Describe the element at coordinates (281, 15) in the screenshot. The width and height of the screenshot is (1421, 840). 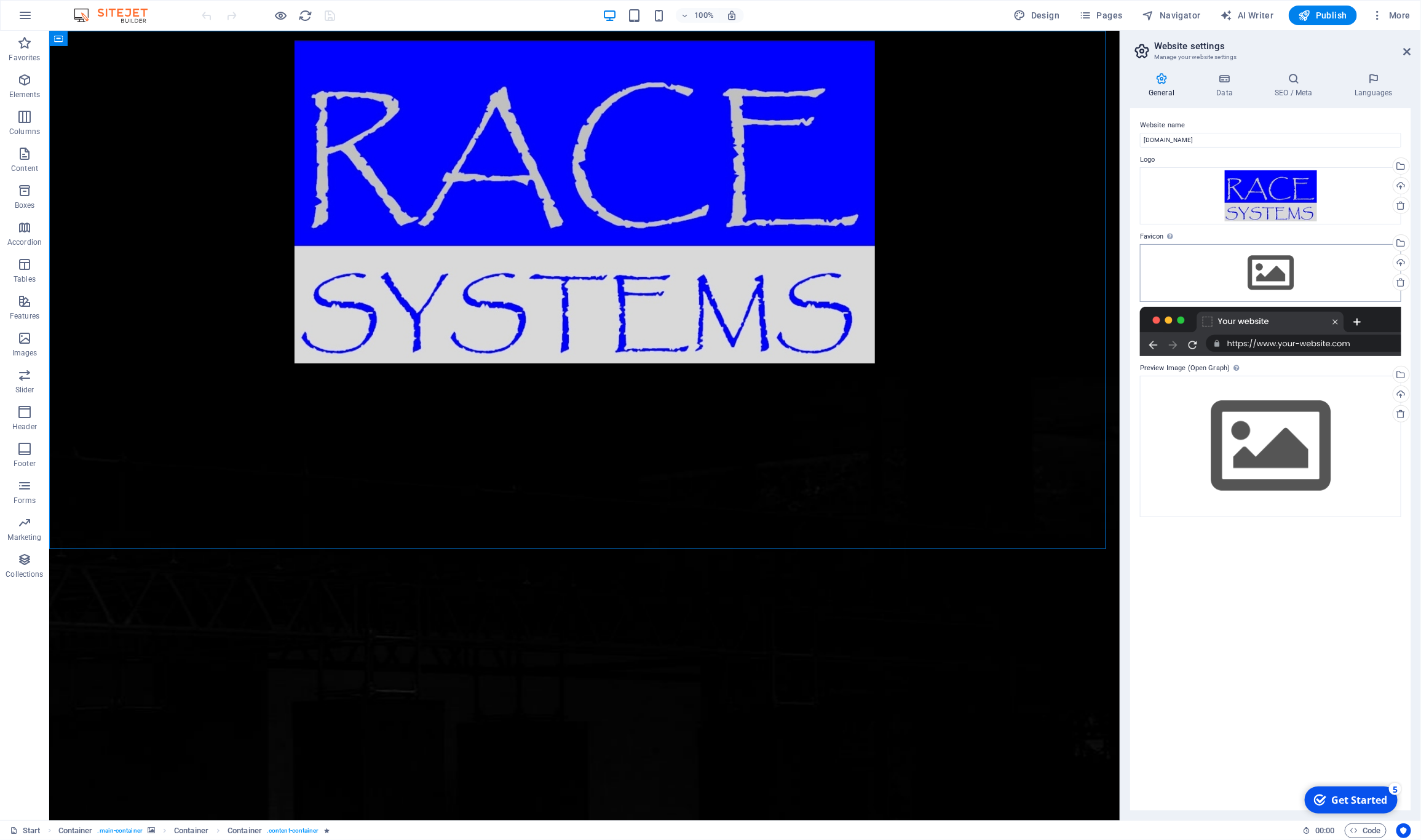
I see `button: Click here to leave preview mode and continue editing` at that location.